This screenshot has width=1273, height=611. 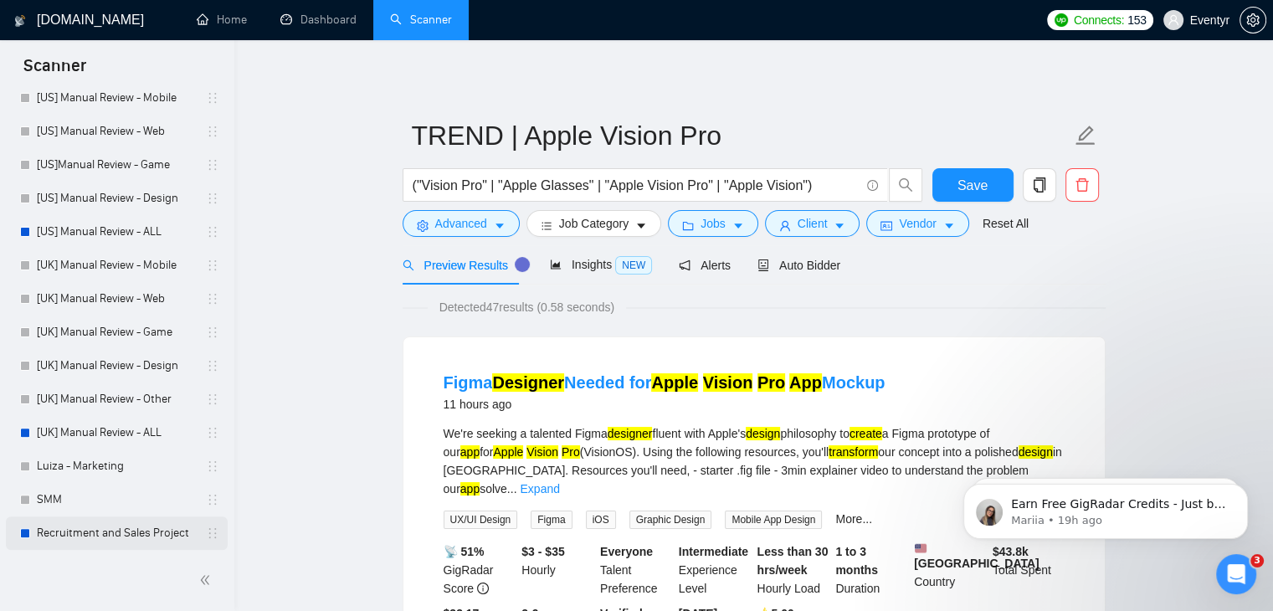 What do you see at coordinates (181, 72) in the screenshot?
I see `p: Message from Mariia, sent 19h ago` at bounding box center [181, 72].